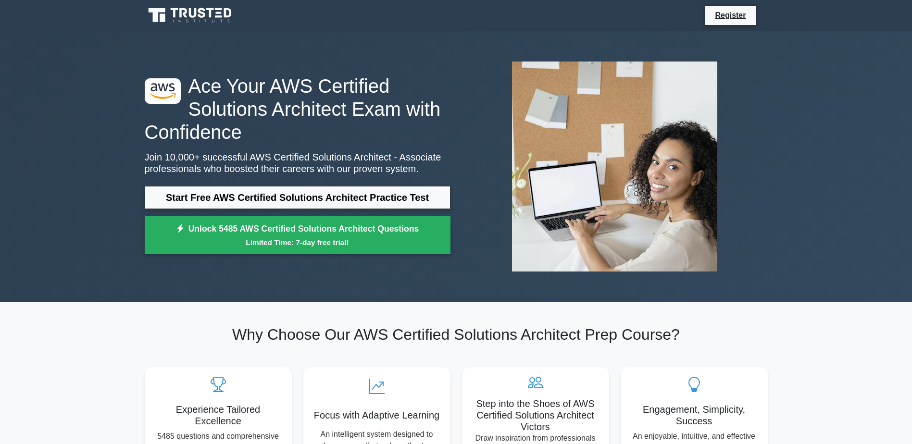 Image resolution: width=912 pixels, height=444 pixels. What do you see at coordinates (297, 242) in the screenshot?
I see `small: Limited Time: 7-day free trial!` at bounding box center [297, 242].